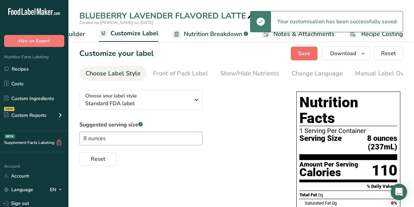  Describe the element at coordinates (116, 53) in the screenshot. I see `h1: Customize your label` at that location.